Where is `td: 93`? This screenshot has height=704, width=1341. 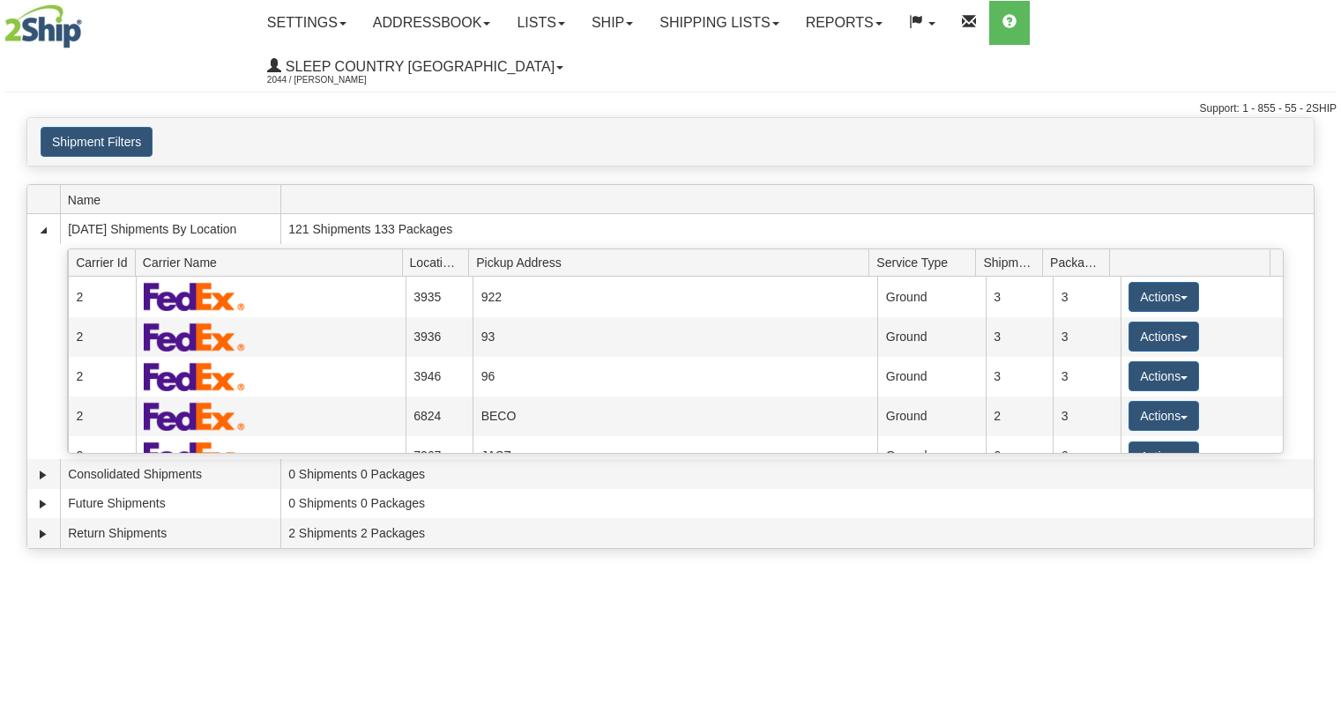 td: 93 is located at coordinates (675, 337).